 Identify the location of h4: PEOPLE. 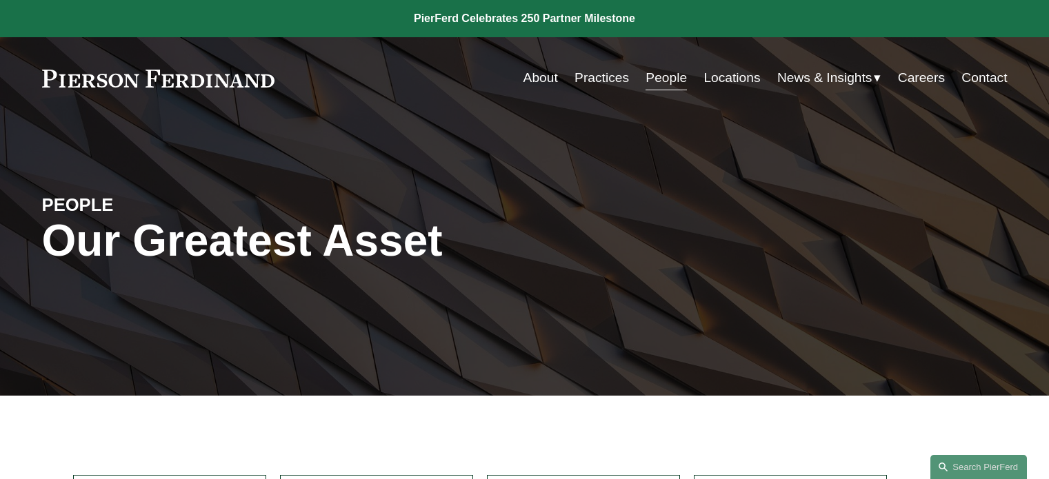
(163, 205).